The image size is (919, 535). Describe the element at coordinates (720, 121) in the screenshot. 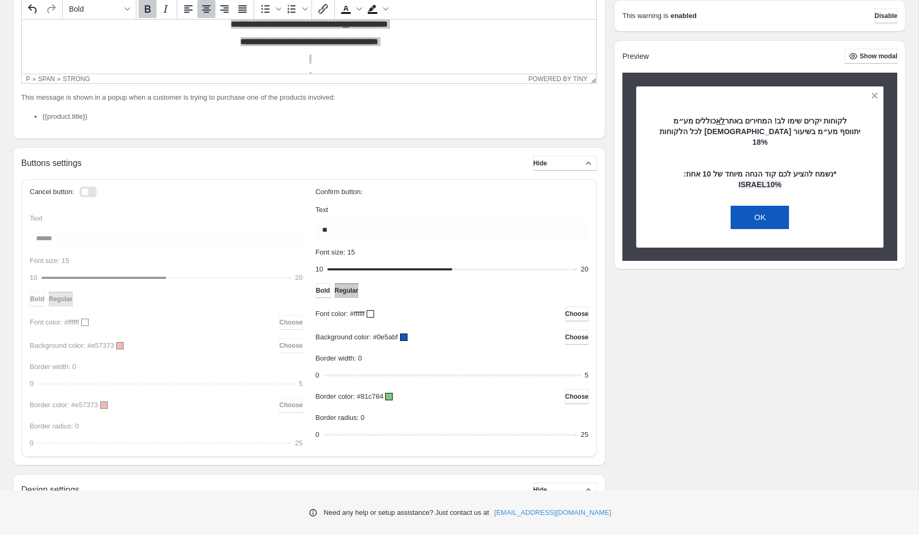

I see `span: לא` at that location.